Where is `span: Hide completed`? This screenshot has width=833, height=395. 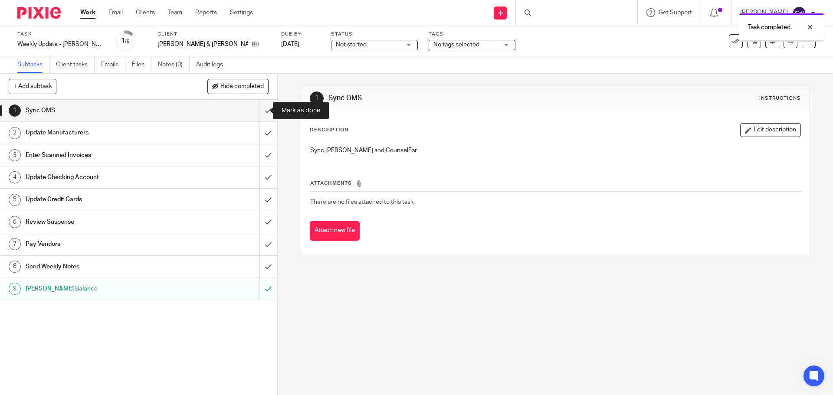
span: Hide completed is located at coordinates (242, 87).